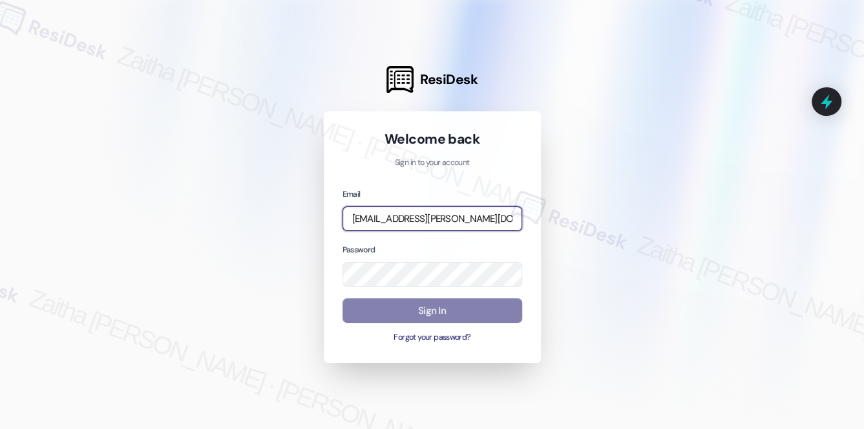 The image size is (864, 429). Describe the element at coordinates (352, 194) in the screenshot. I see `label: Email` at that location.